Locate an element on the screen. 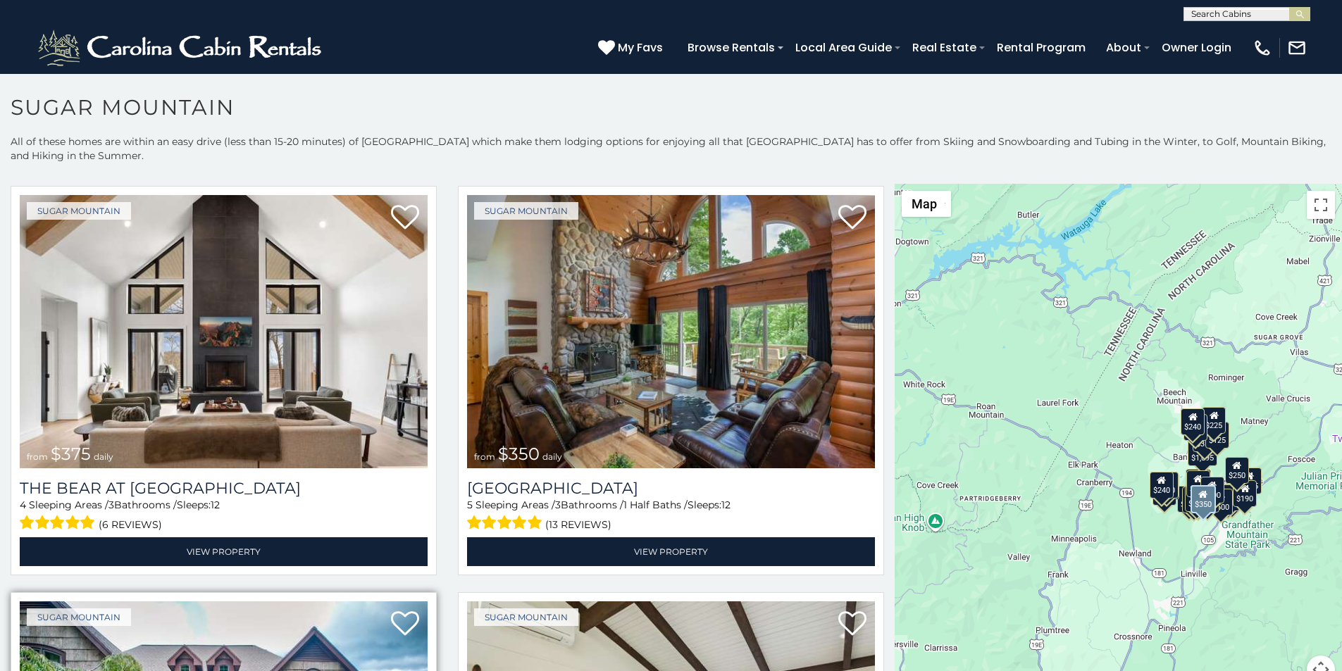  img: phone-regular-white.png is located at coordinates (1262, 48).